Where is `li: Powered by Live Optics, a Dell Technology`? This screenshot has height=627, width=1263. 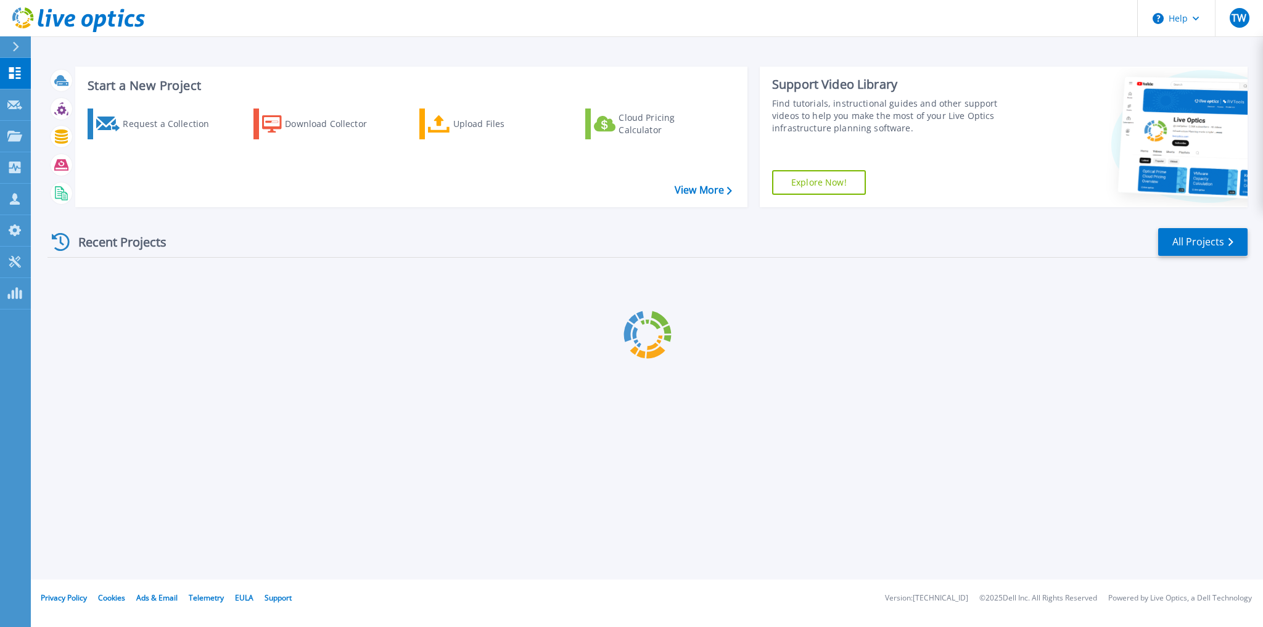
li: Powered by Live Optics, a Dell Technology is located at coordinates (1179, 598).